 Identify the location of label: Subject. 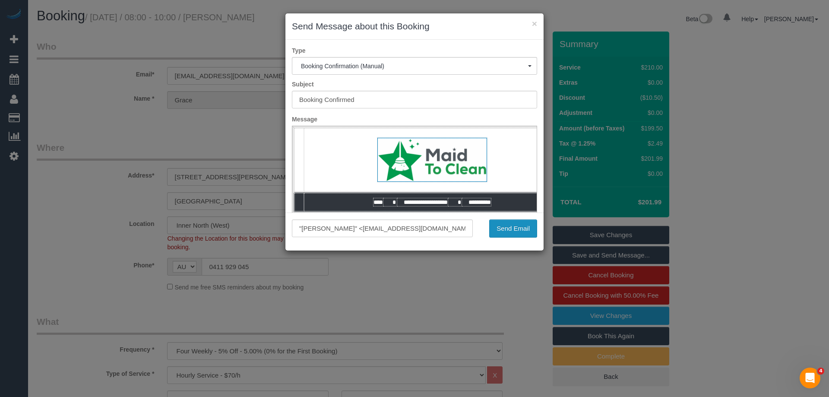
(414, 84).